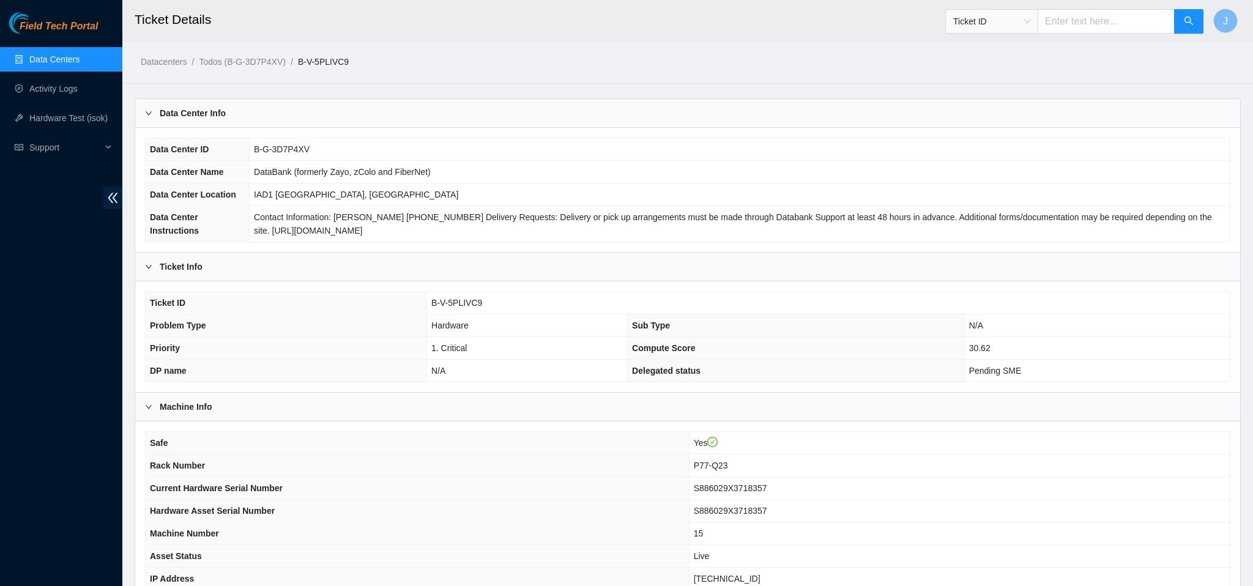  Describe the element at coordinates (35, 23) in the screenshot. I see `img: Akamai Technologies` at that location.